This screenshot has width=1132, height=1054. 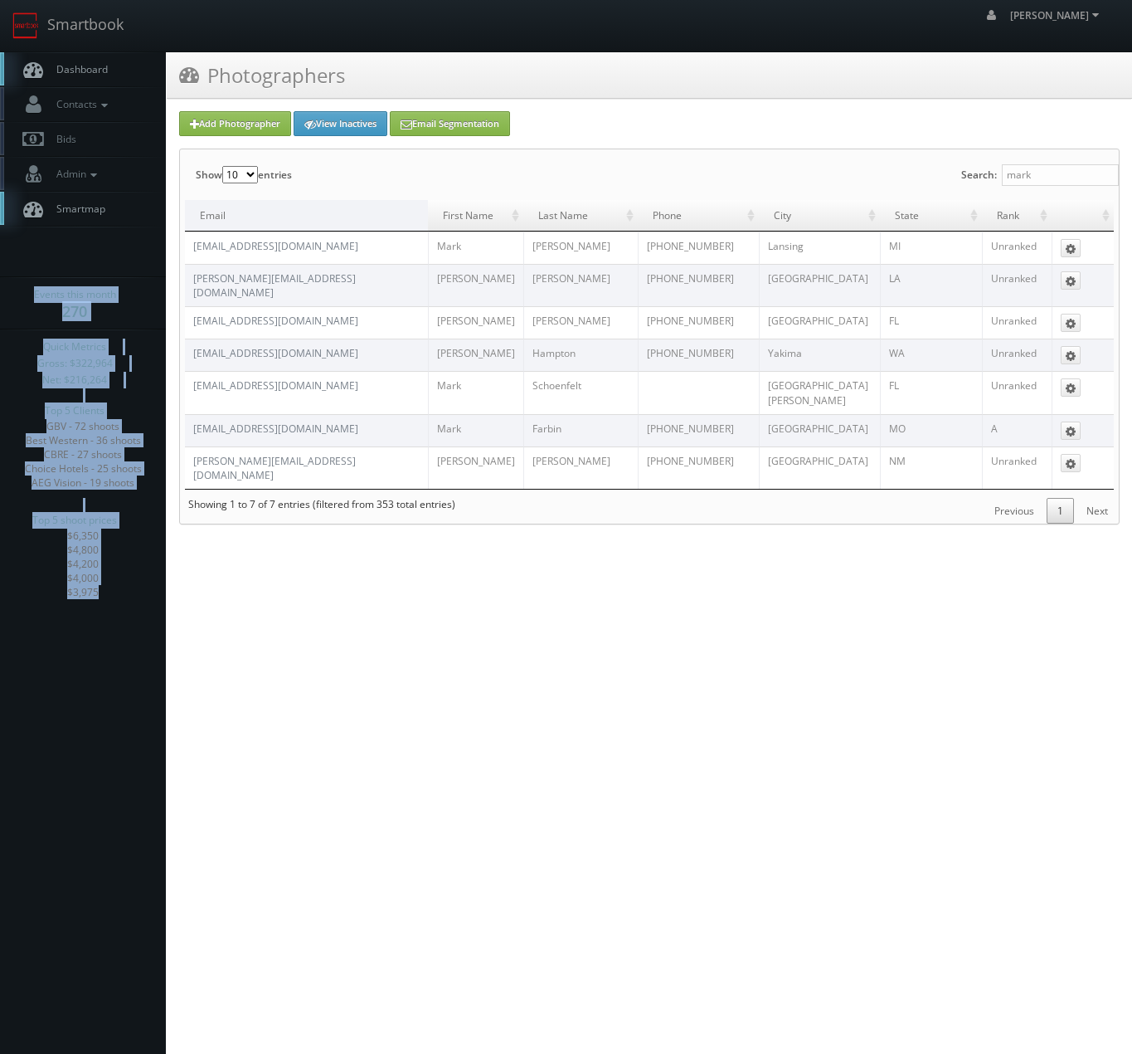 What do you see at coordinates (235, 124) in the screenshot?
I see `a: Add Photographer` at bounding box center [235, 124].